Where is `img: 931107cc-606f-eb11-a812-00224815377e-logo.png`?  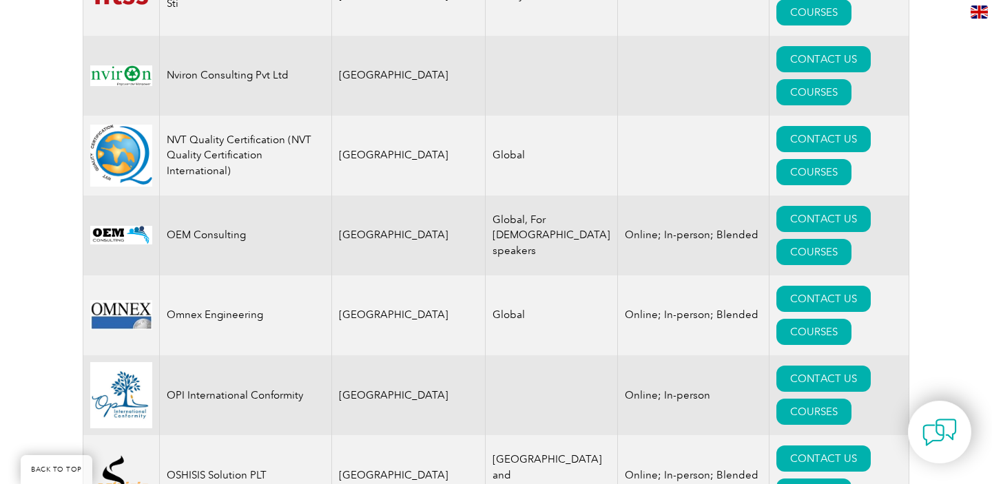 img: 931107cc-606f-eb11-a812-00224815377e-logo.png is located at coordinates (121, 235).